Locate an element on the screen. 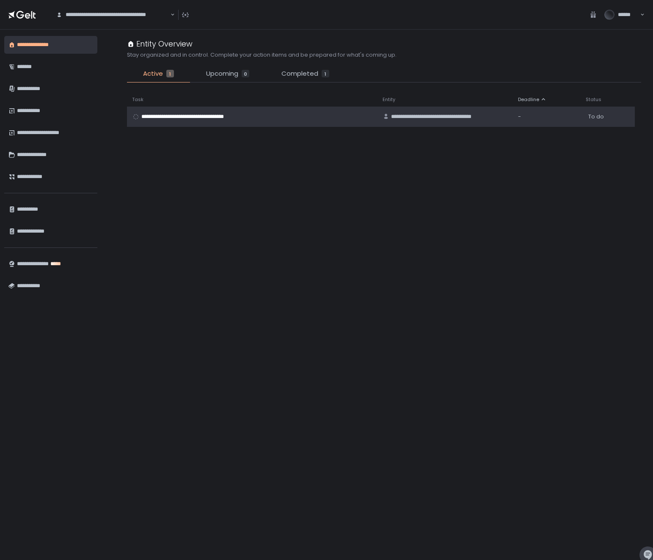 The height and width of the screenshot is (560, 653). input: Search for option is located at coordinates (169, 15).